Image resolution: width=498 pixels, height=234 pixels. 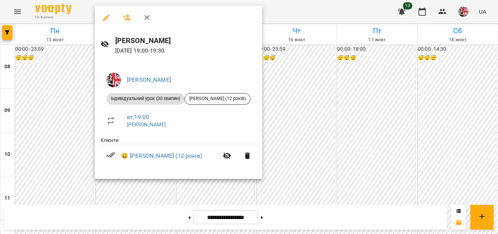 What do you see at coordinates (114, 80) in the screenshot?
I see `img: d0017d71dfde334b29fd95c5111e321b.jpeg` at bounding box center [114, 80].